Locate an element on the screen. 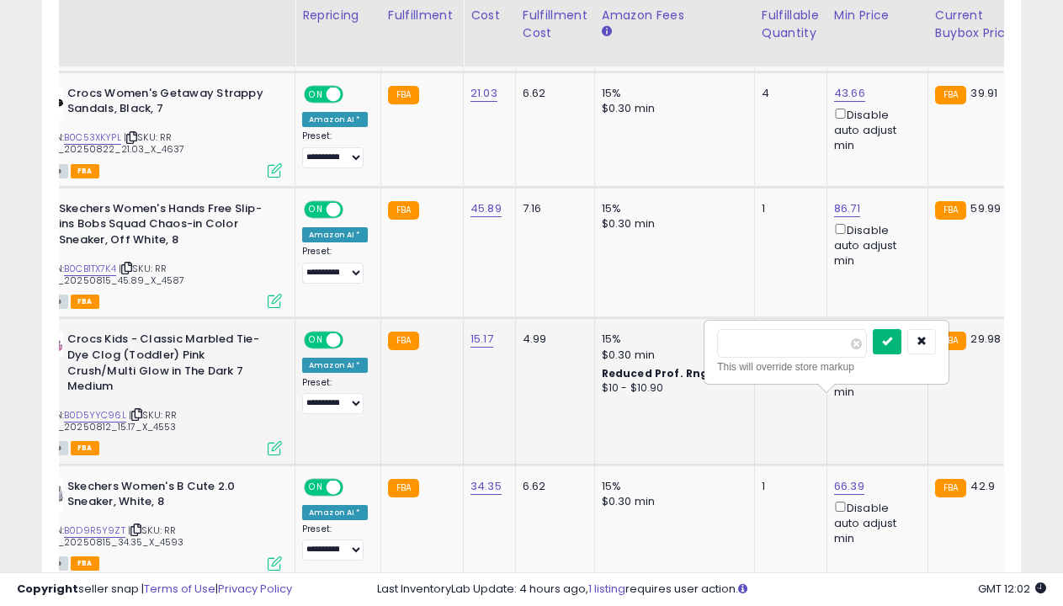 Image resolution: width=1063 pixels, height=606 pixels. a: Privacy Policy is located at coordinates (255, 588).